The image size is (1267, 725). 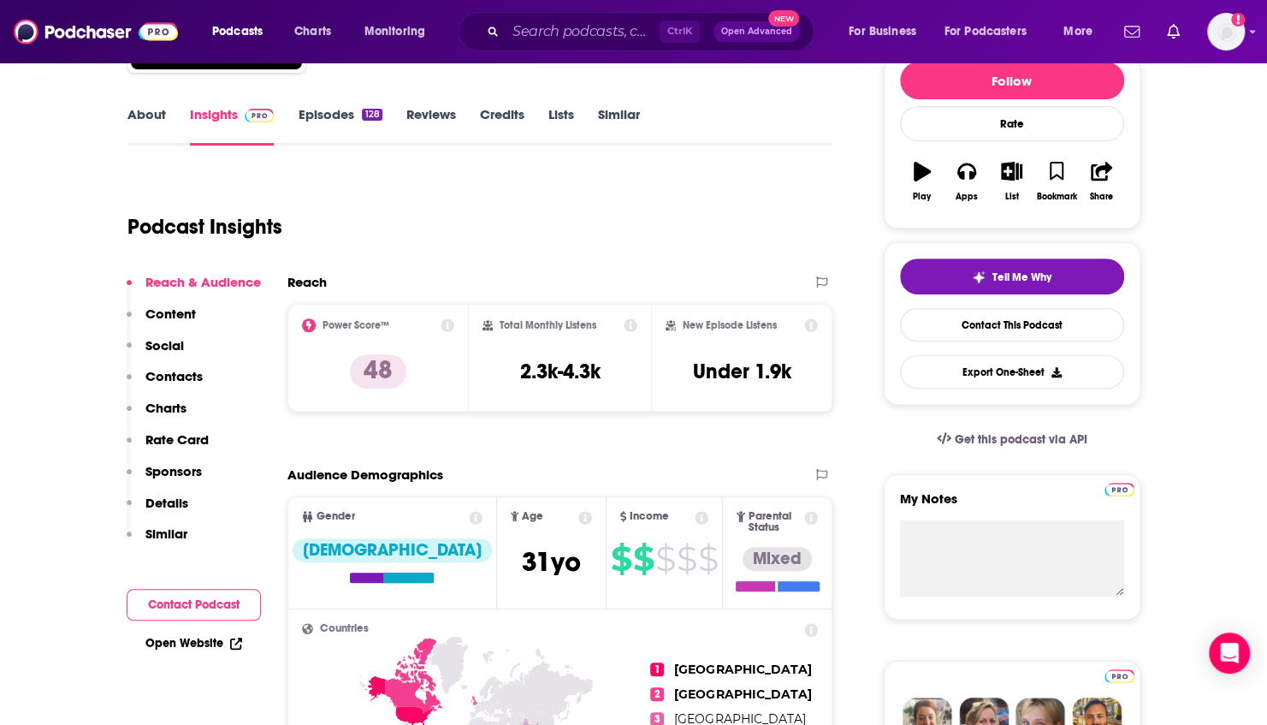 What do you see at coordinates (204, 227) in the screenshot?
I see `h1: Podcast Insights` at bounding box center [204, 227].